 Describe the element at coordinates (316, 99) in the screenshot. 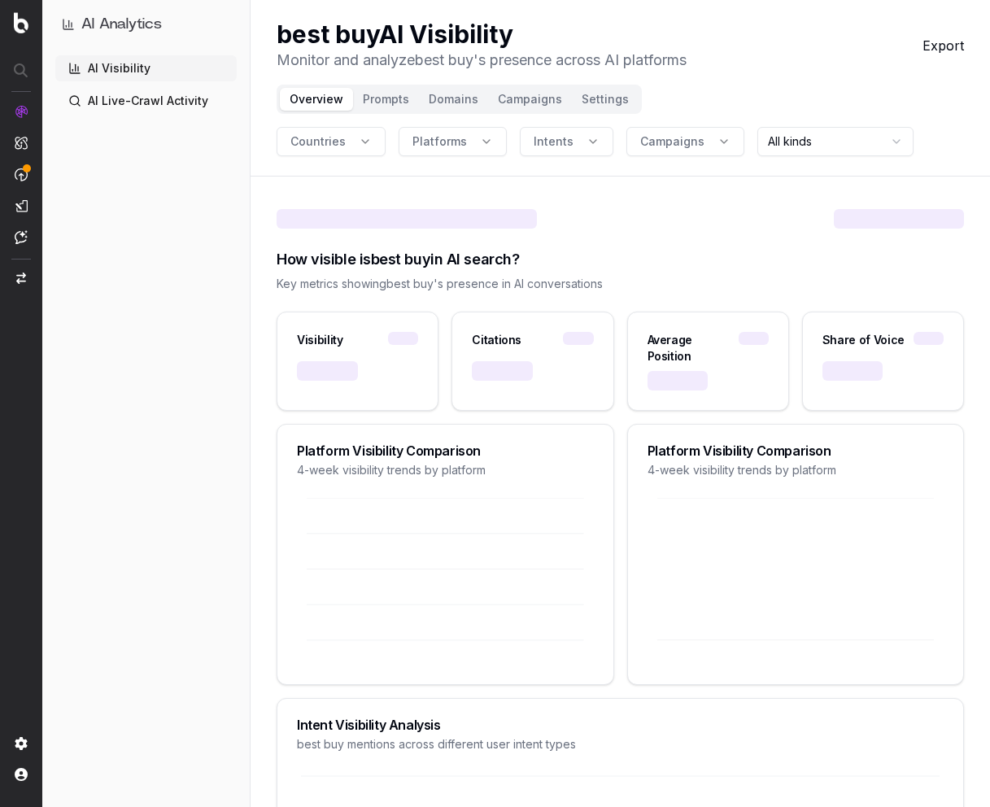

I see `button: Overview` at that location.